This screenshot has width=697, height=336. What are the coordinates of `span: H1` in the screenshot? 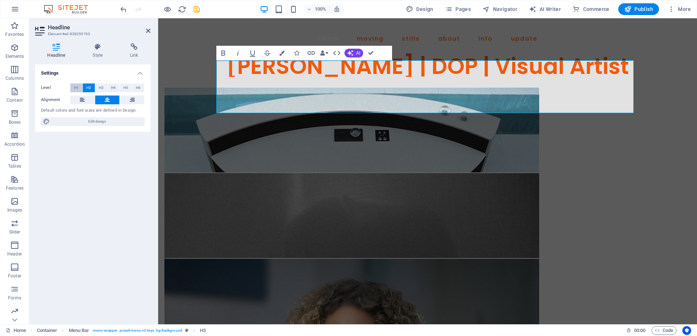 It's located at (76, 88).